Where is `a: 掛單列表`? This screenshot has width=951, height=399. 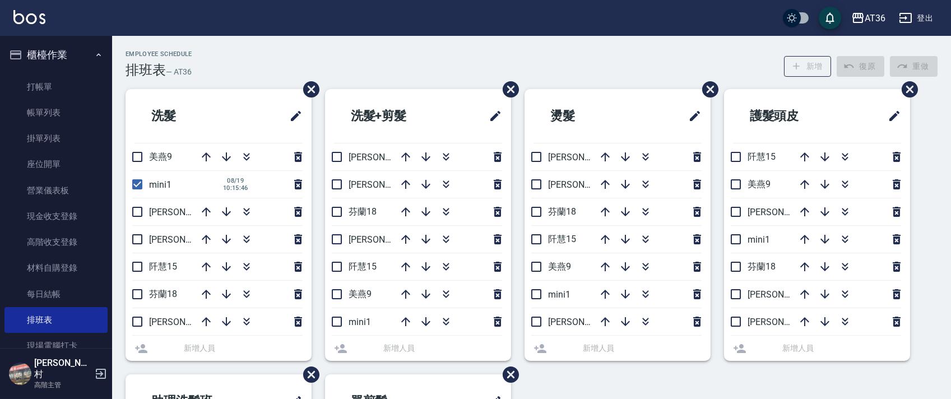
a: 掛單列表 is located at coordinates (56, 138).